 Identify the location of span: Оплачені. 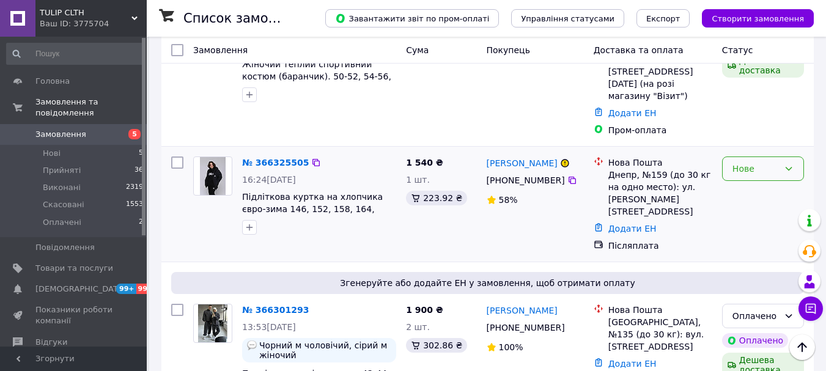
(62, 222).